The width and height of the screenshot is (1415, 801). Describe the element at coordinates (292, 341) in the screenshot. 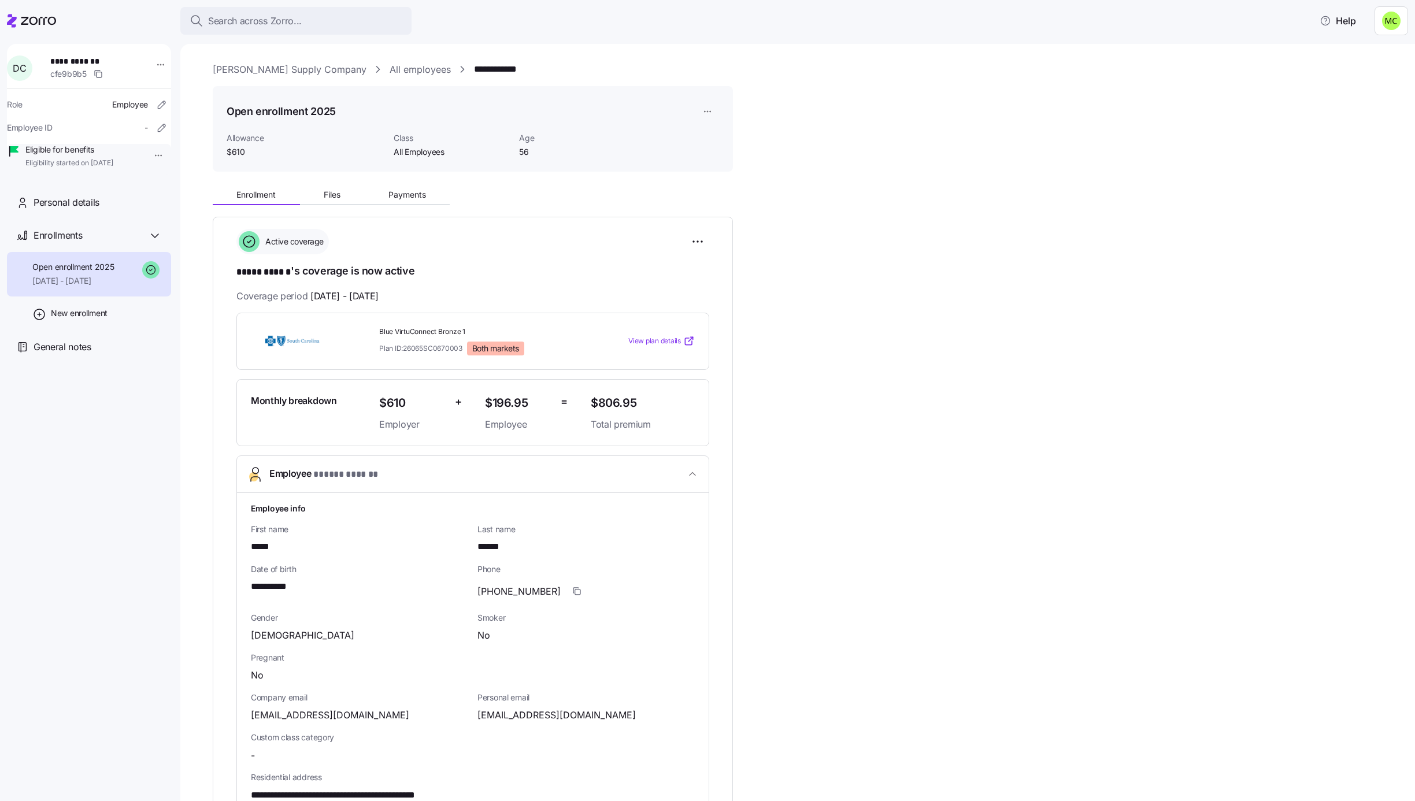

I see `img: BlueCross BlueShield of South Carolina` at that location.